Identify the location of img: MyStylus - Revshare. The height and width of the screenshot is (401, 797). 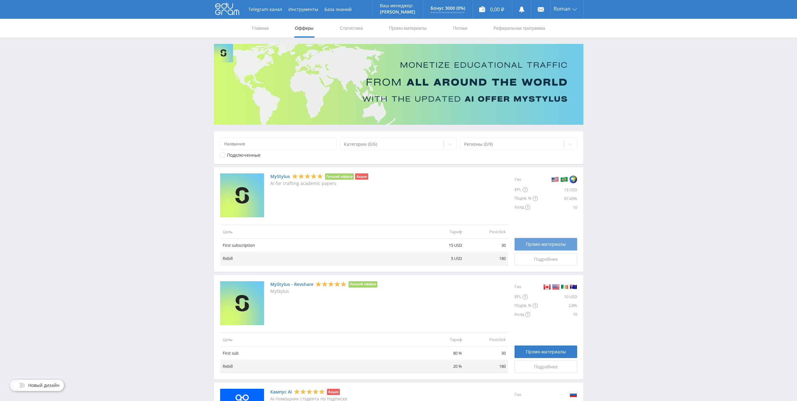
(242, 303).